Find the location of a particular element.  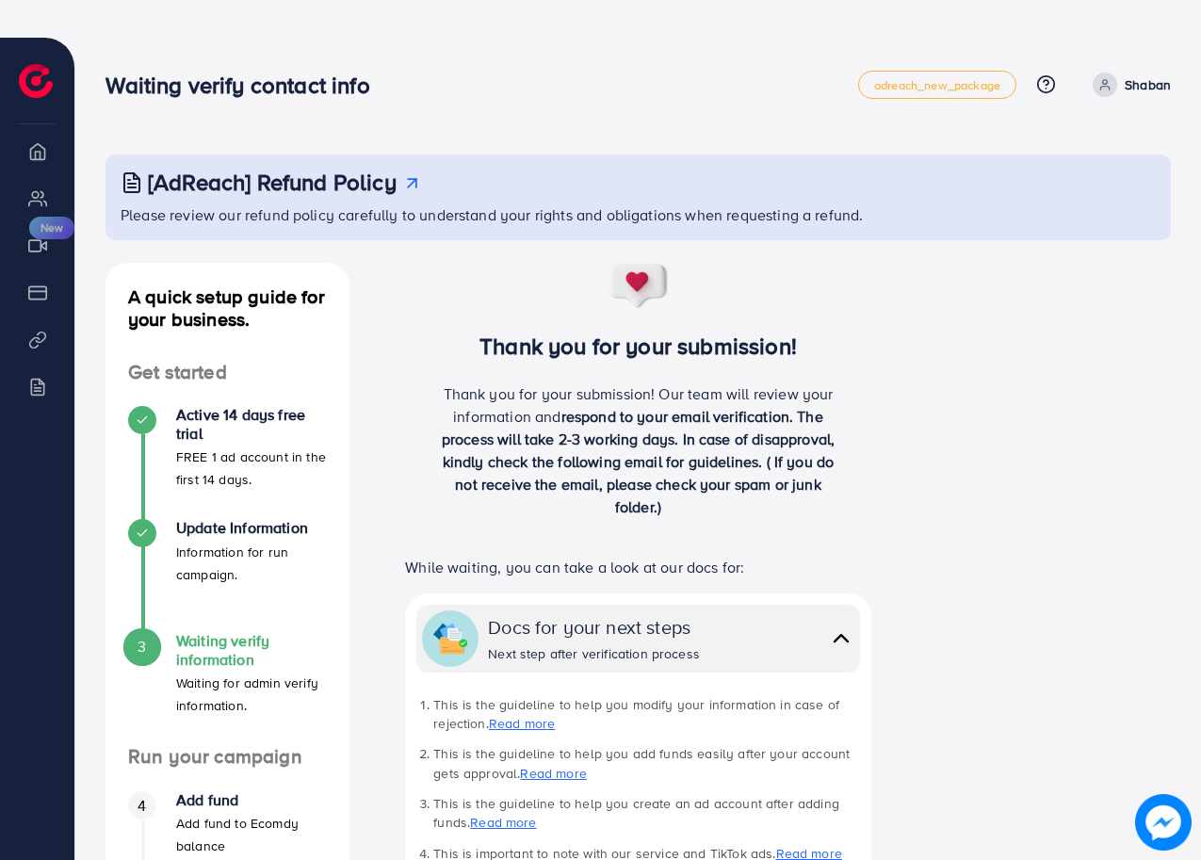

h4: Update Information is located at coordinates (252, 528).